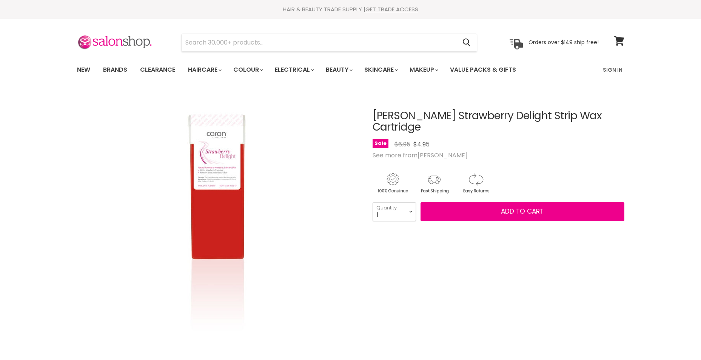 The height and width of the screenshot is (360, 701). Describe the element at coordinates (294, 70) in the screenshot. I see `a: Electrical` at that location.